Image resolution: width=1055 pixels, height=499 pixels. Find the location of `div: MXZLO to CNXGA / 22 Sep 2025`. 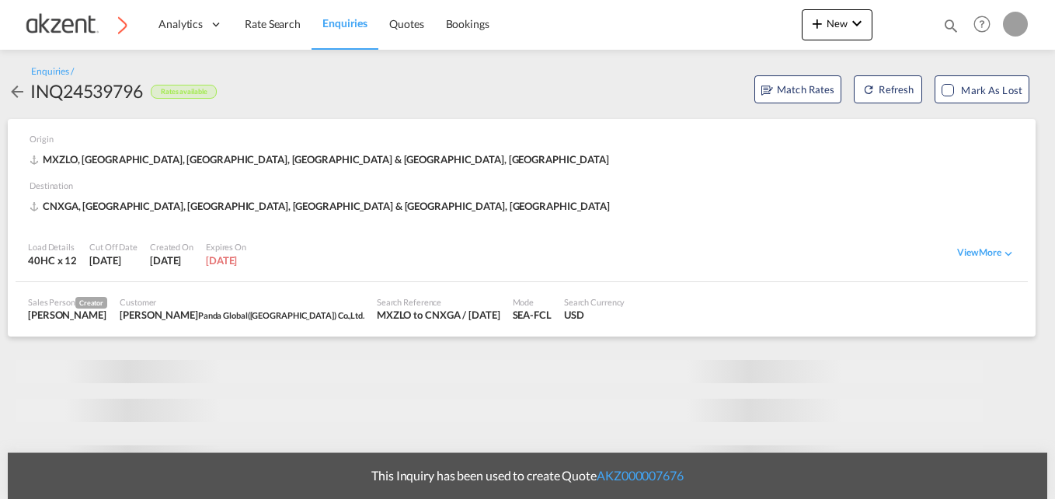

div: MXZLO to CNXGA / 22 Sep 2025 is located at coordinates (438, 315).